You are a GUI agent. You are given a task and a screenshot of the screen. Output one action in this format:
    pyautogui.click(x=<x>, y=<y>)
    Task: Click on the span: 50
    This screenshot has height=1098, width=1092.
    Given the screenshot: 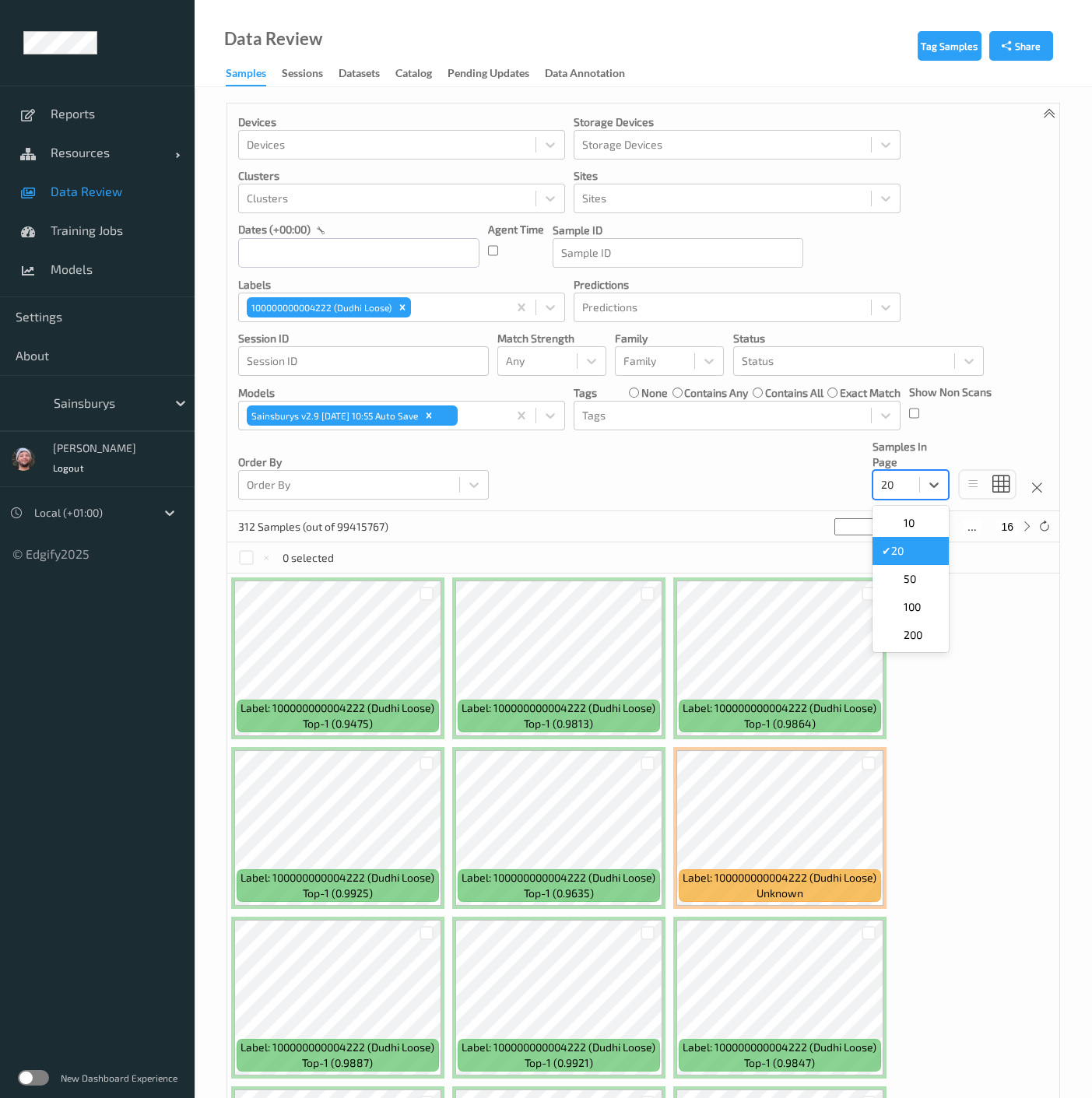 What is the action you would take?
    pyautogui.click(x=909, y=579)
    